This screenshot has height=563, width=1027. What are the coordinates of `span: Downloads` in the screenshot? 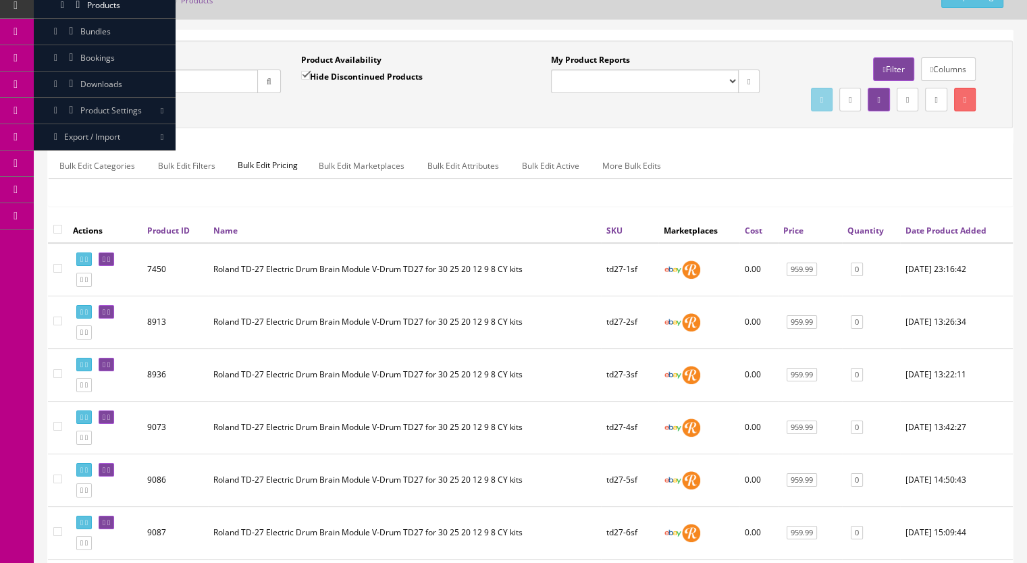 It's located at (101, 84).